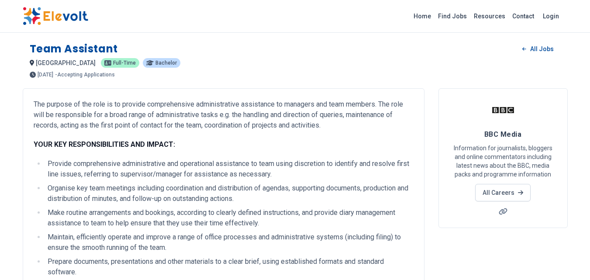 Image resolution: width=590 pixels, height=280 pixels. I want to click on li: Prepare documents, presentations and other materials to a clear brief, using established formats ..., so click(229, 267).